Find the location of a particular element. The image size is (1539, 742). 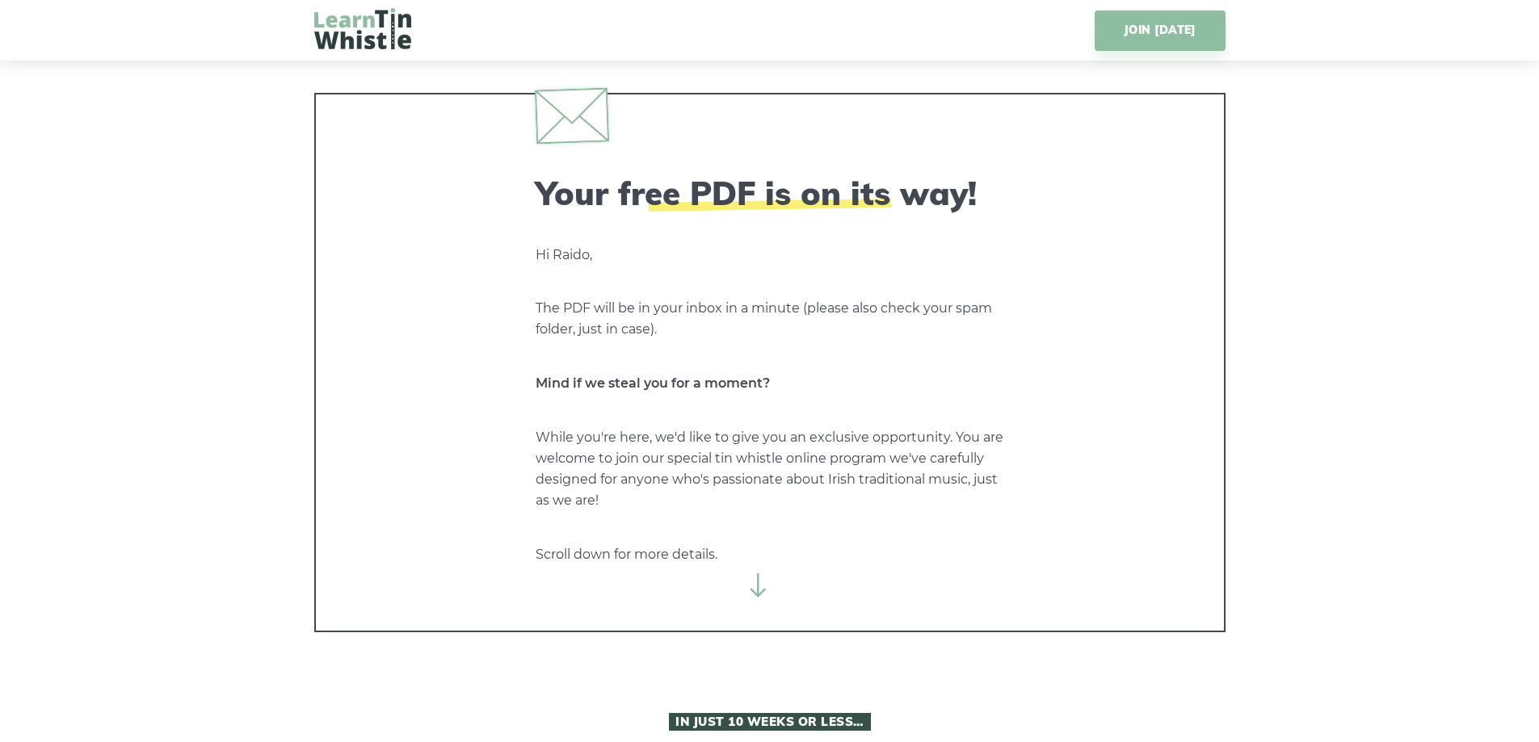

img: envelope.svg is located at coordinates (571, 116).